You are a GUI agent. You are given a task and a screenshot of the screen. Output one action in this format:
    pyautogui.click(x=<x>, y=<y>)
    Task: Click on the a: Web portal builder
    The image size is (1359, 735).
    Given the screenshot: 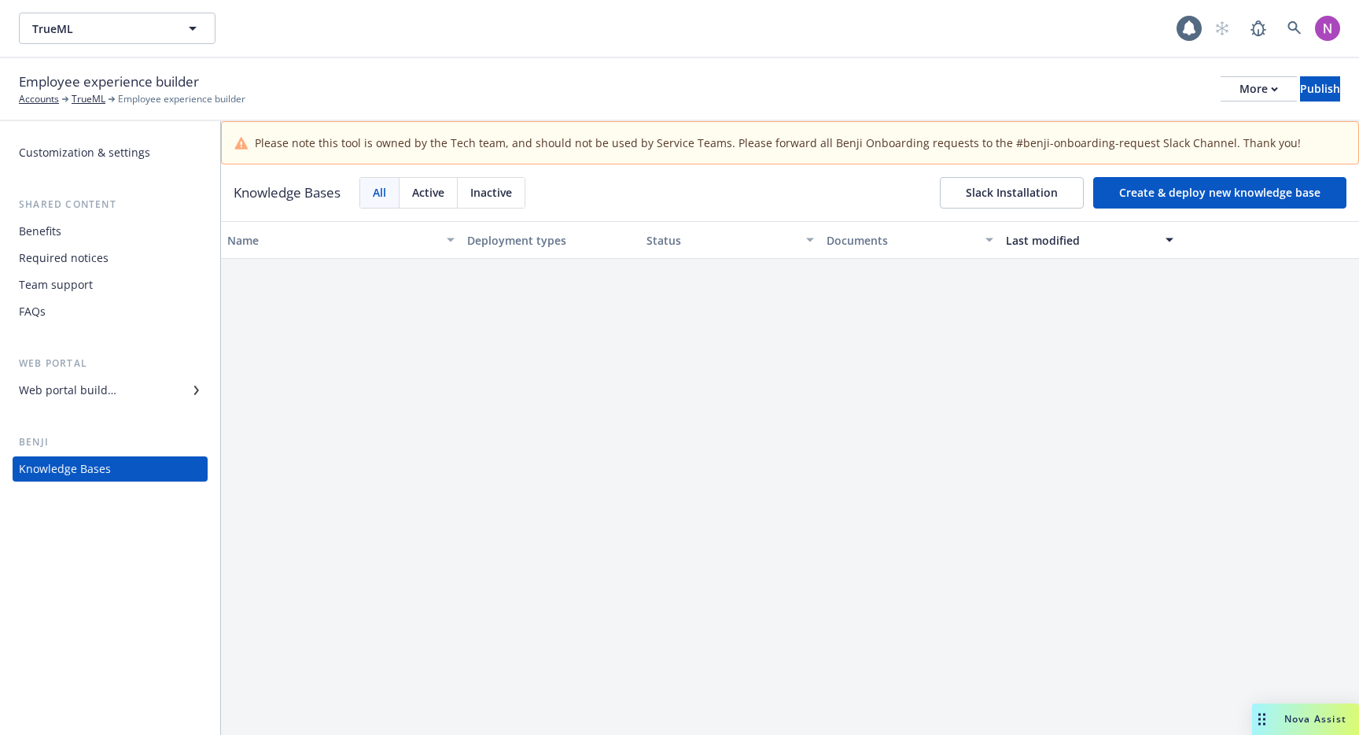 What is the action you would take?
    pyautogui.click(x=110, y=390)
    